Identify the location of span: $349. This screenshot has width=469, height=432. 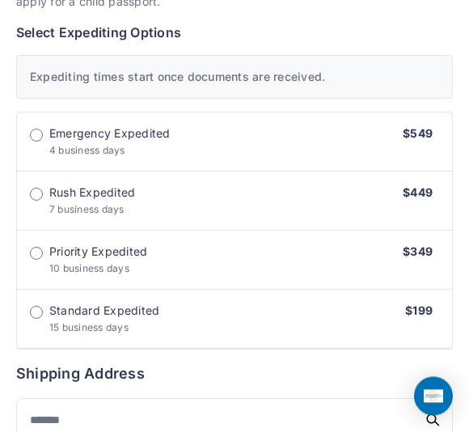
(417, 251).